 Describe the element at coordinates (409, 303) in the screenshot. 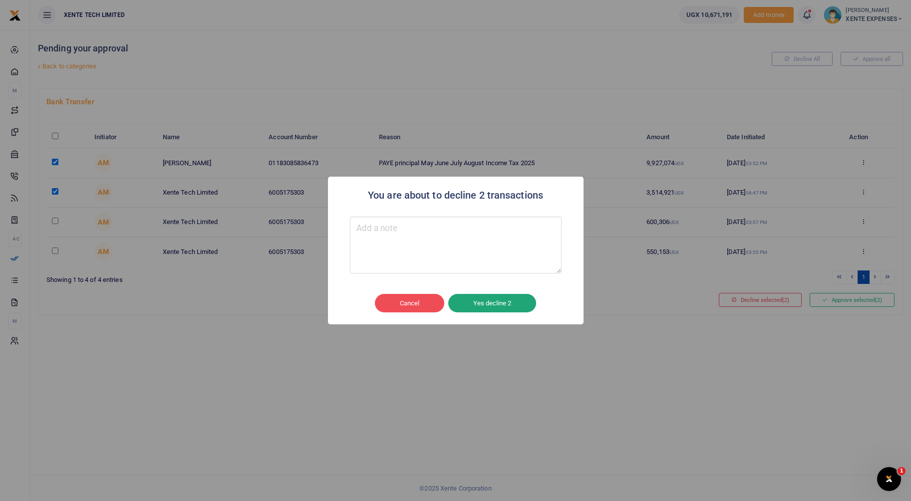

I see `button: Cancel` at that location.